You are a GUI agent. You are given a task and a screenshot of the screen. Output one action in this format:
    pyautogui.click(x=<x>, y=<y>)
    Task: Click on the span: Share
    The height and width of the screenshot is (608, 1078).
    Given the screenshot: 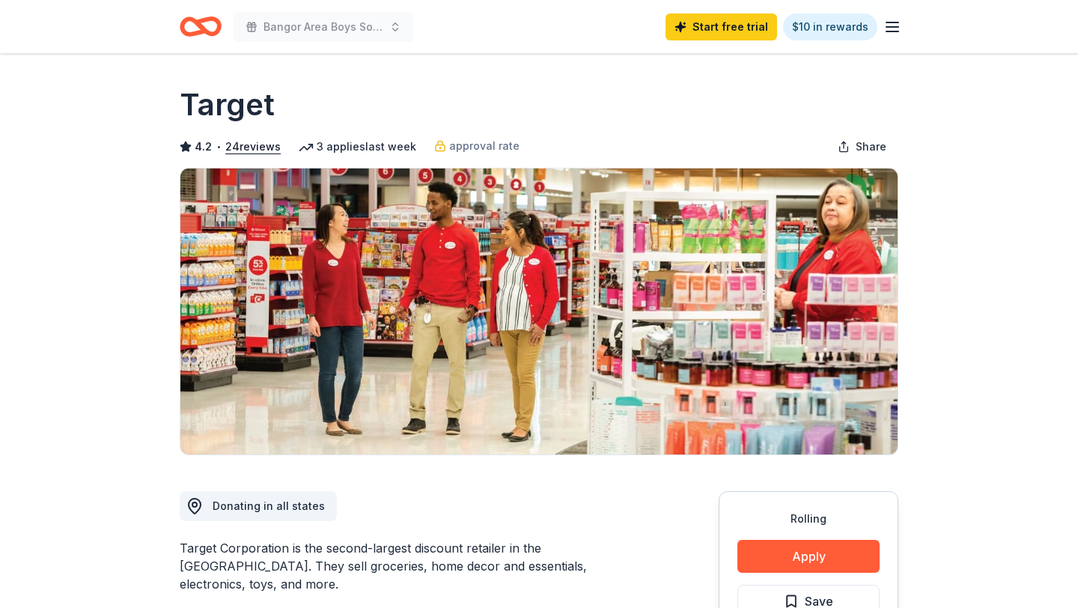 What is the action you would take?
    pyautogui.click(x=871, y=147)
    